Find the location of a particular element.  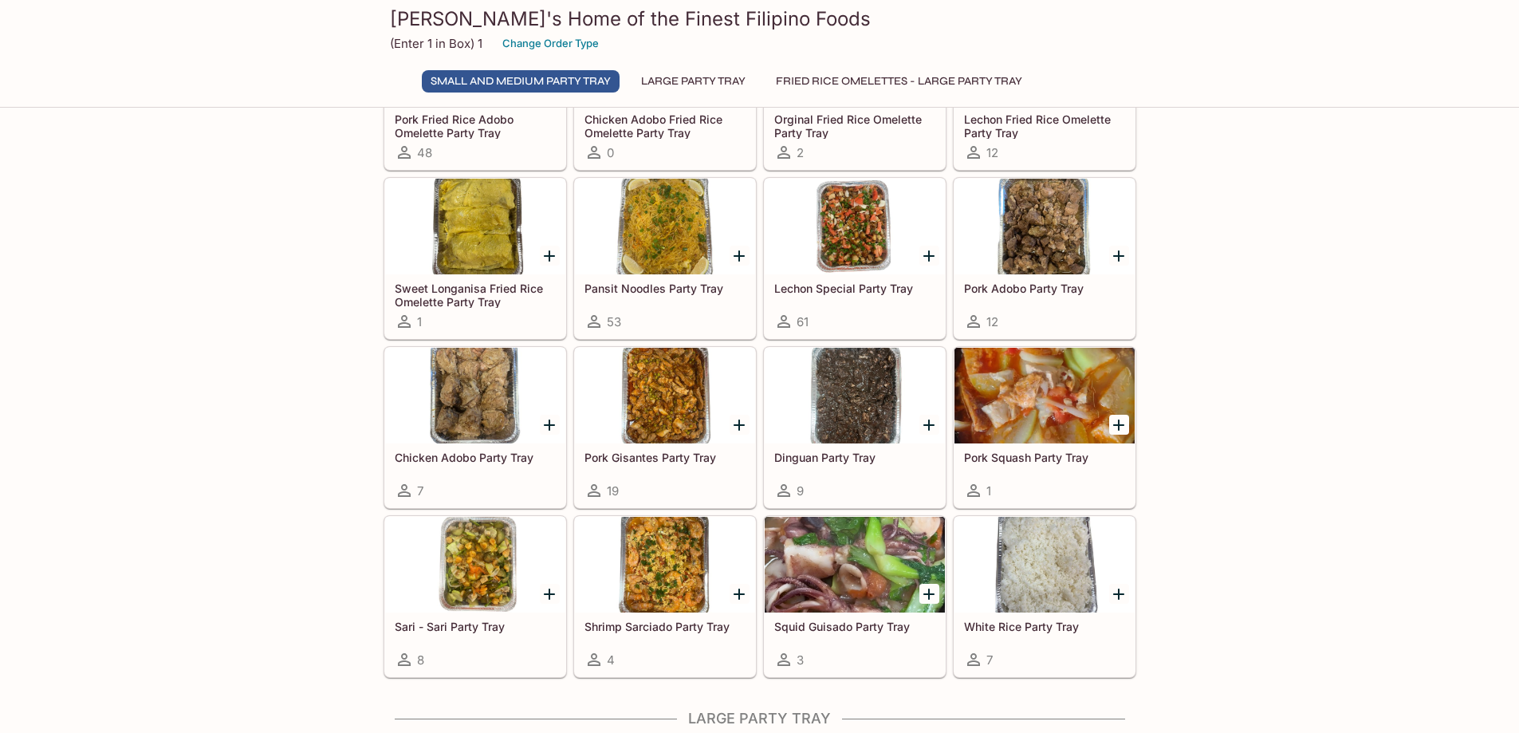

button: Add Dinguan Party Tray is located at coordinates (929, 424).